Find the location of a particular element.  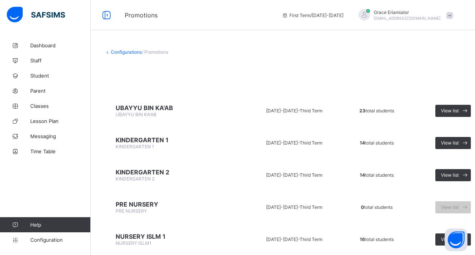

span: Staff is located at coordinates (60, 60).